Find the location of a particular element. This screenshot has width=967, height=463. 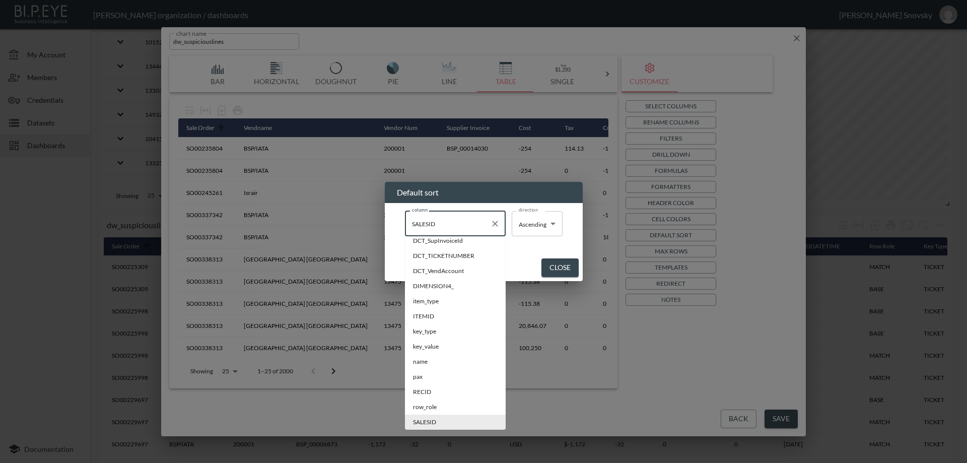

span: ITEMID is located at coordinates (455, 316).